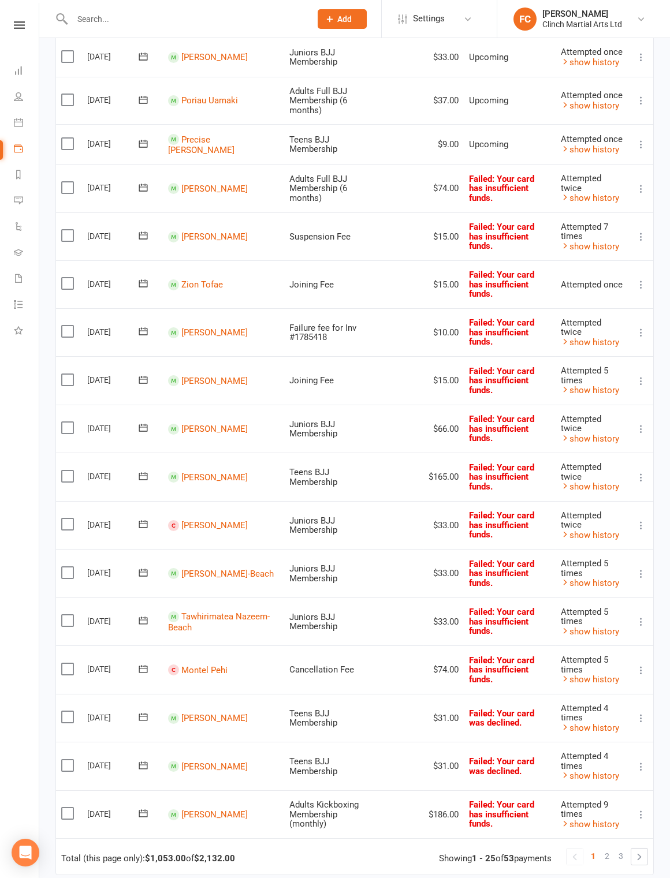  I want to click on a: Poriau Uamaki, so click(210, 100).